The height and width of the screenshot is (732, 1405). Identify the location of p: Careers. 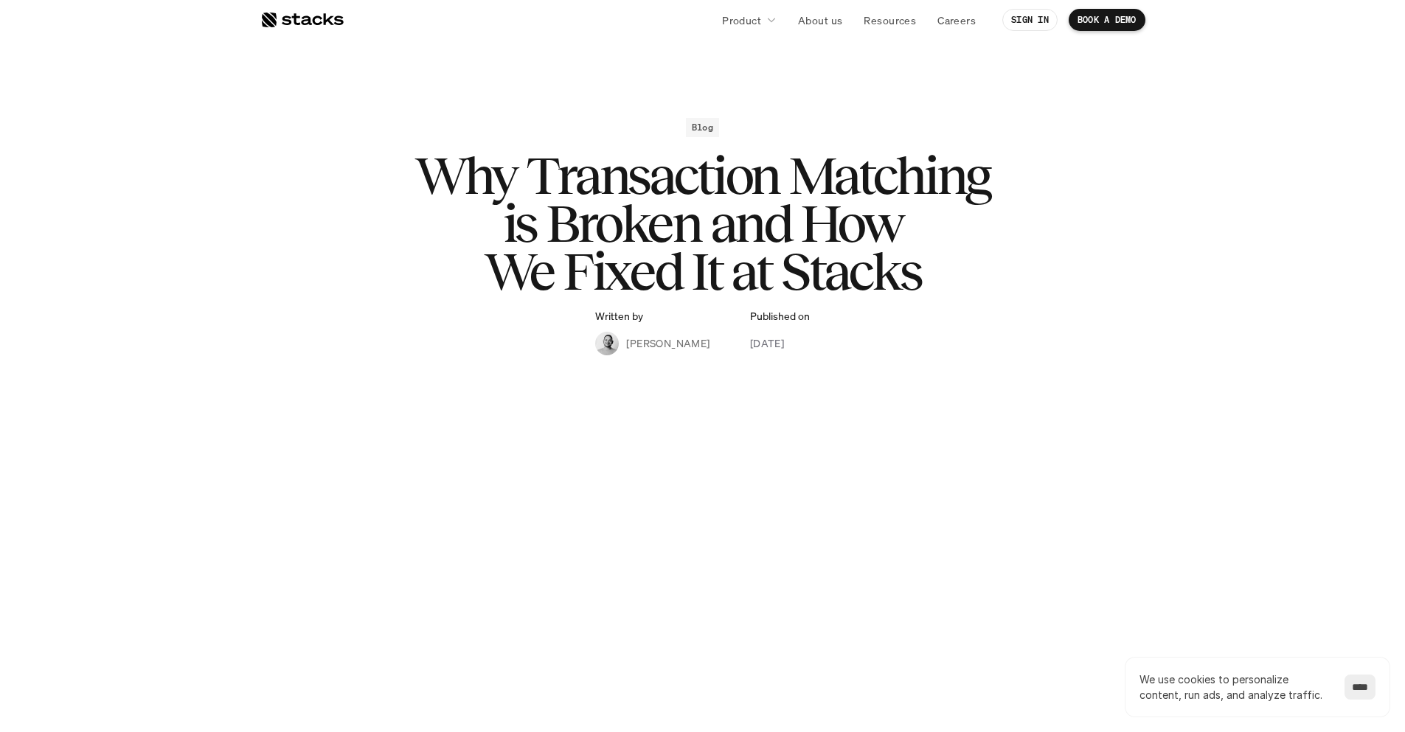
(957, 20).